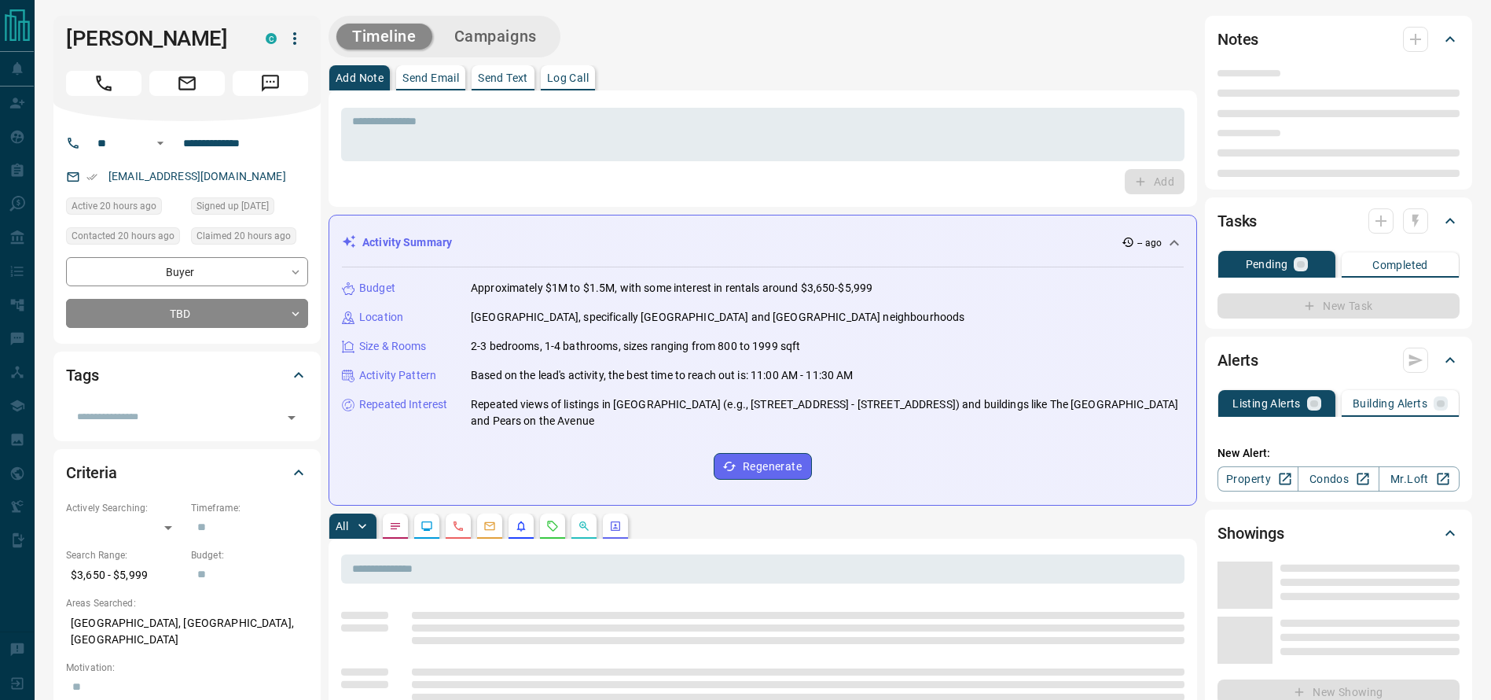  Describe the element at coordinates (431, 78) in the screenshot. I see `p: Send Email` at that location.